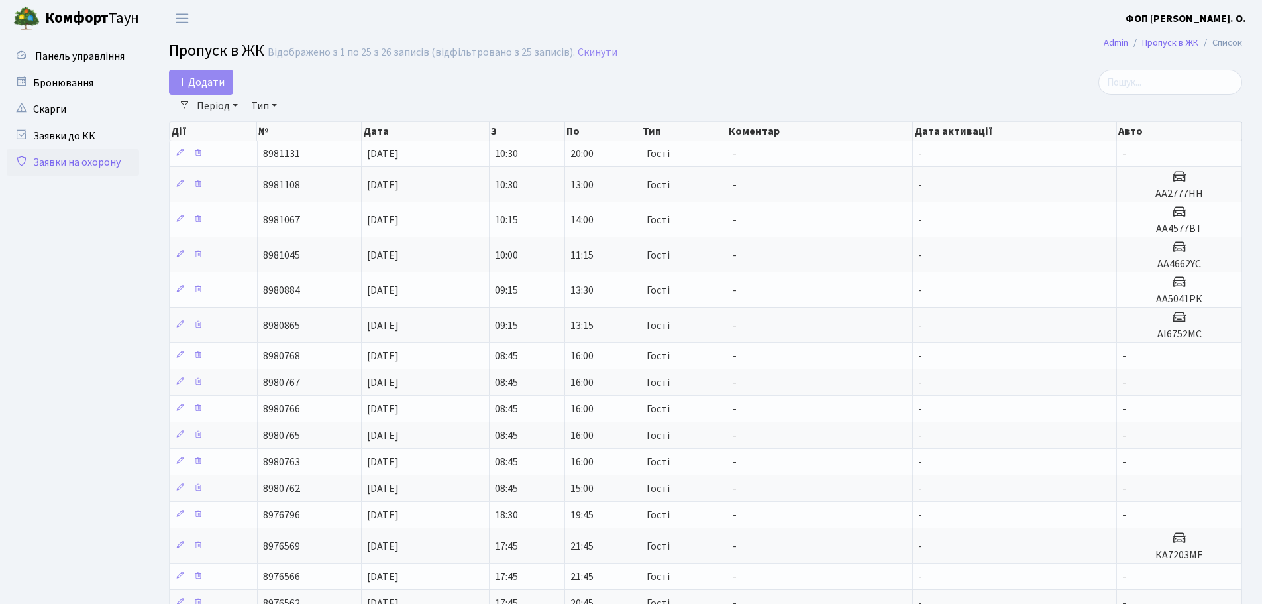 This screenshot has width=1262, height=604. Describe the element at coordinates (282, 462) in the screenshot. I see `span: 8980763` at that location.